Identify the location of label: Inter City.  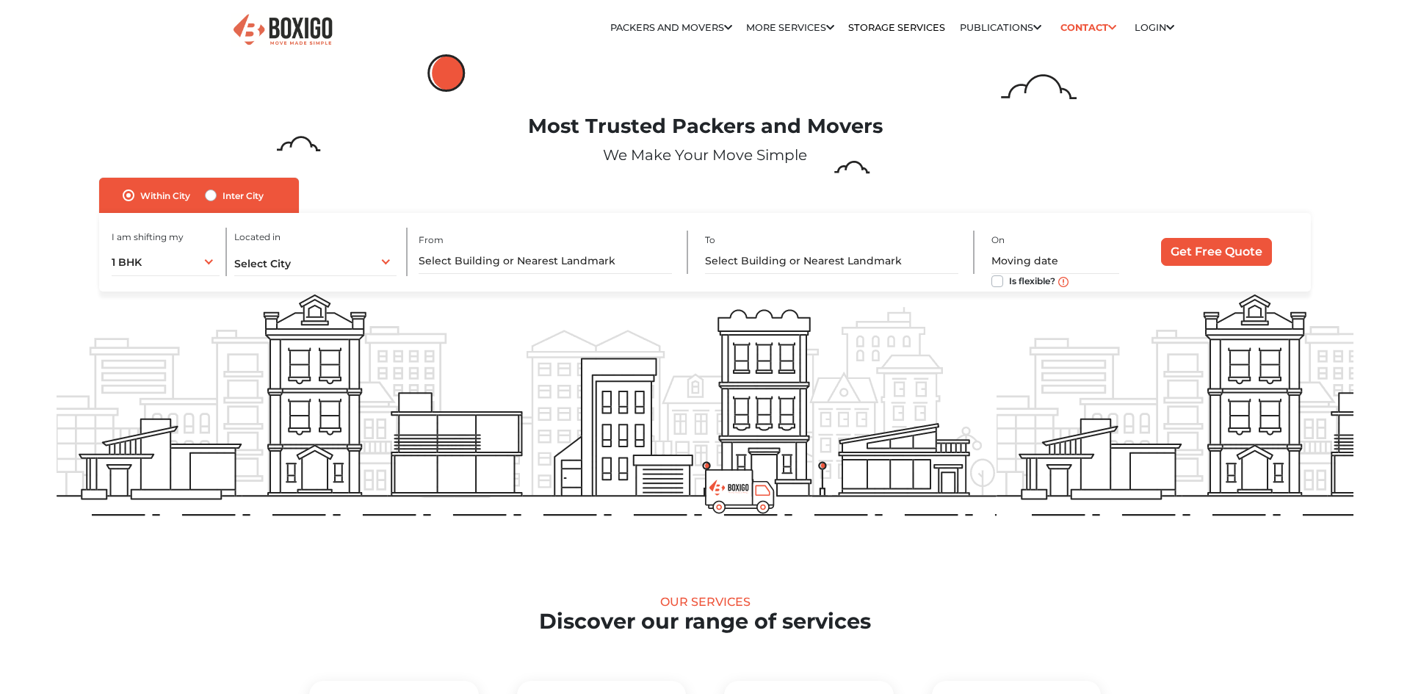
(243, 195).